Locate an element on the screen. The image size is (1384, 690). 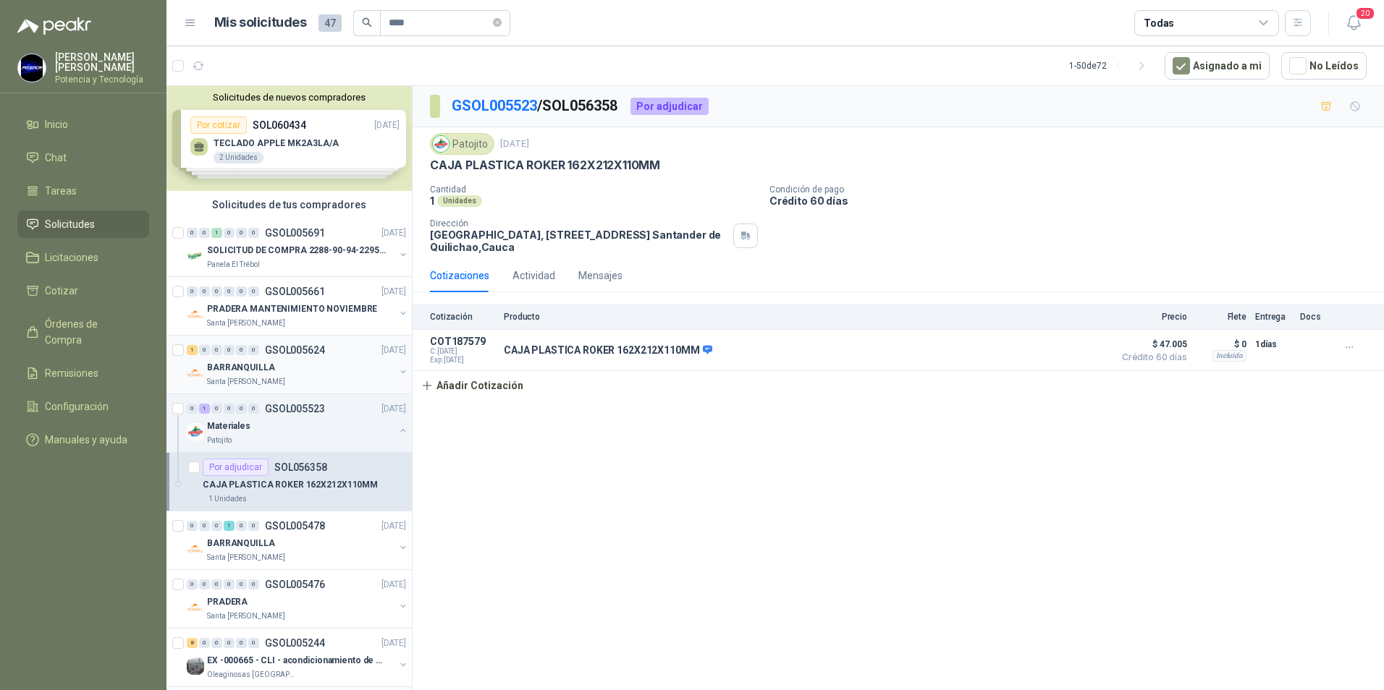
p: GSOL005691 is located at coordinates (295, 233).